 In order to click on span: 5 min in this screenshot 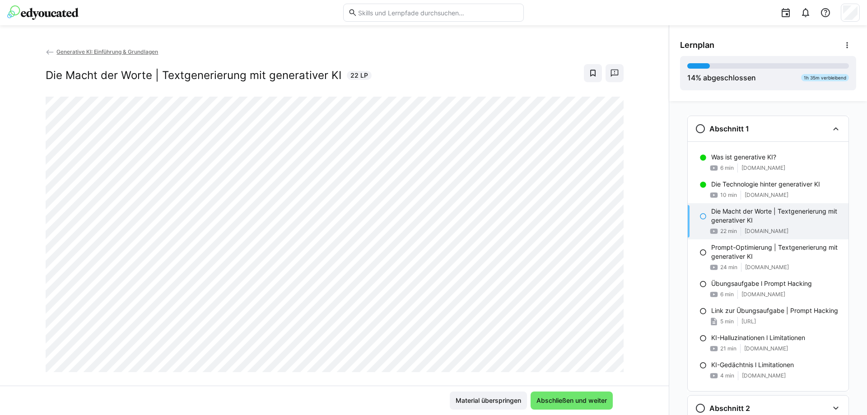, I will do `click(727, 322)`.